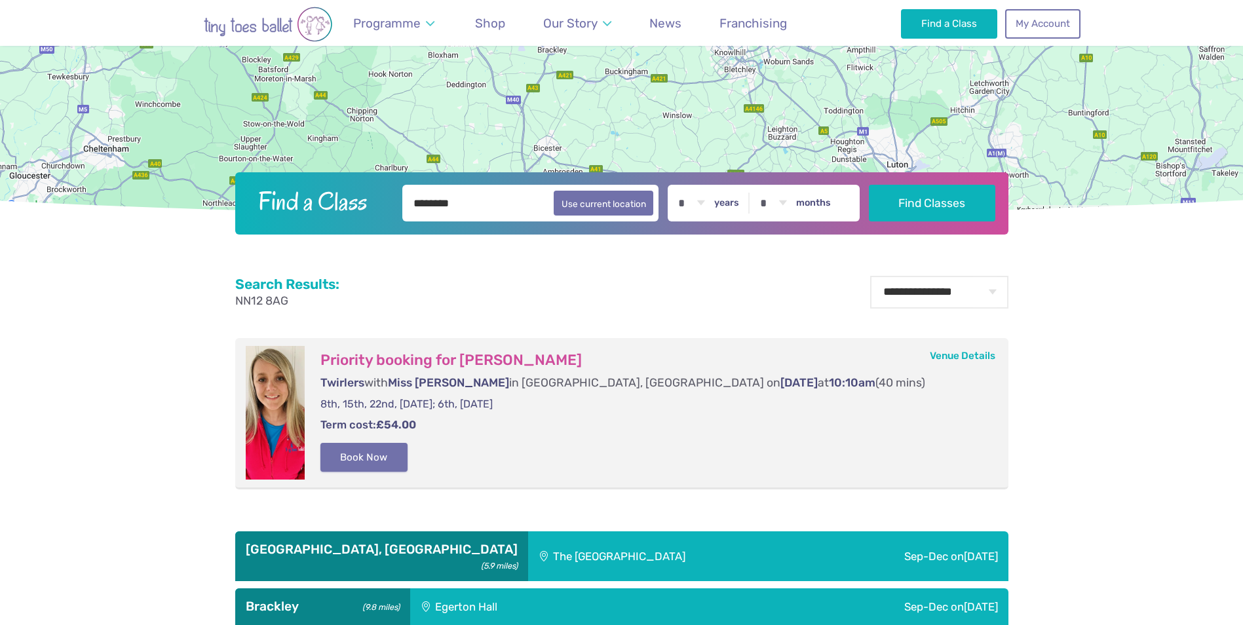 The width and height of the screenshot is (1243, 625). What do you see at coordinates (287, 301) in the screenshot?
I see `p: NN12 8AG` at bounding box center [287, 301].